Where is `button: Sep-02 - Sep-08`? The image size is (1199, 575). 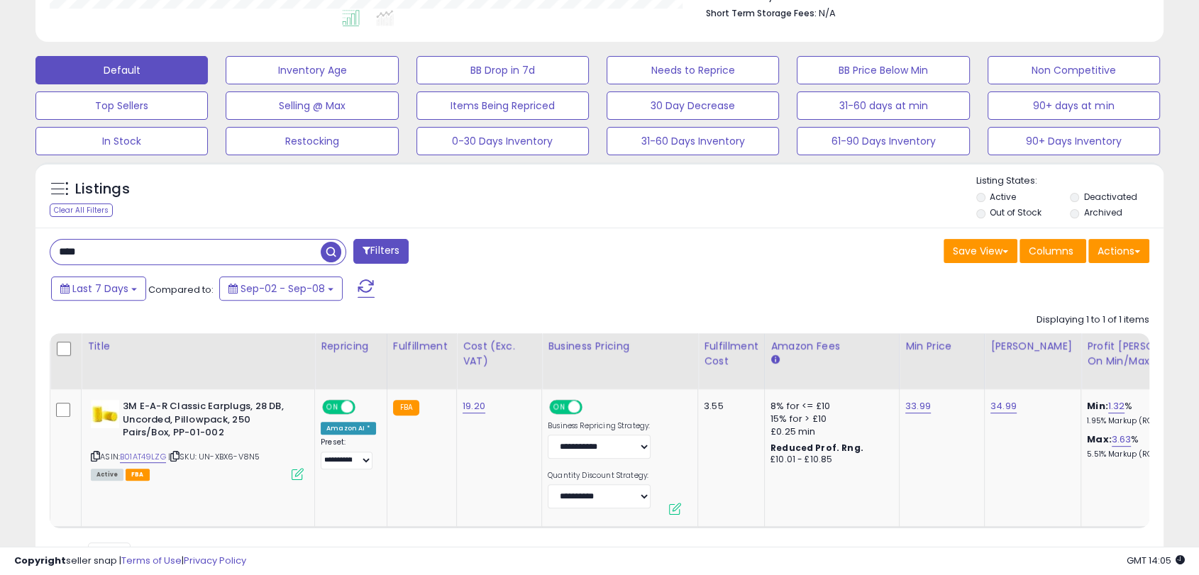 button: Sep-02 - Sep-08 is located at coordinates (281, 289).